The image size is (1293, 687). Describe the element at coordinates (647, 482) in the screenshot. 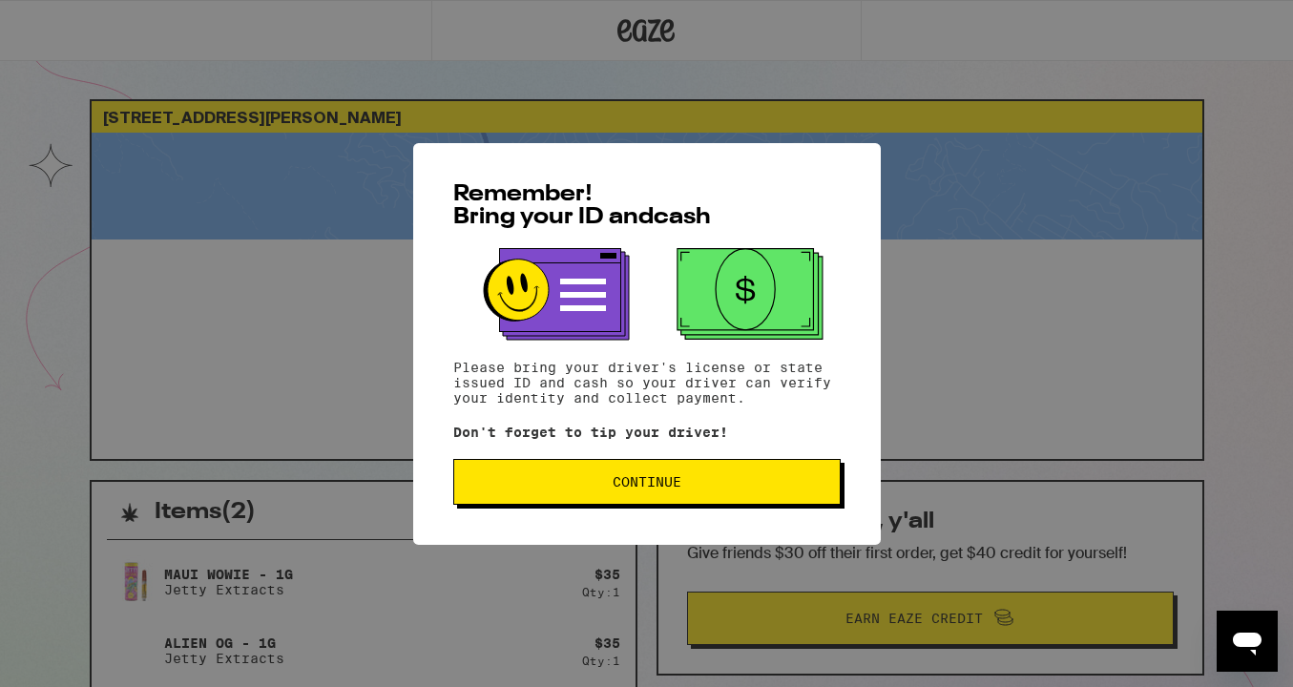

I see `button: Continue` at that location.